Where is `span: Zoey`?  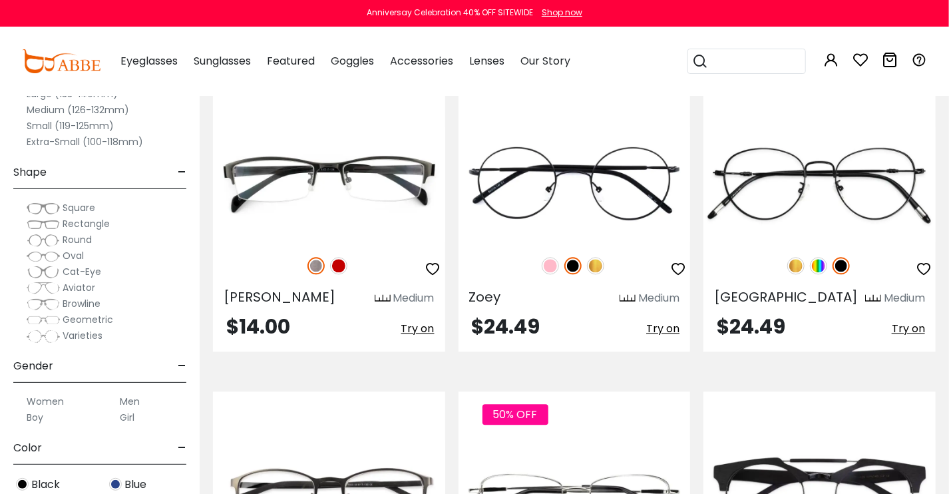
span: Zoey is located at coordinates (485, 297).